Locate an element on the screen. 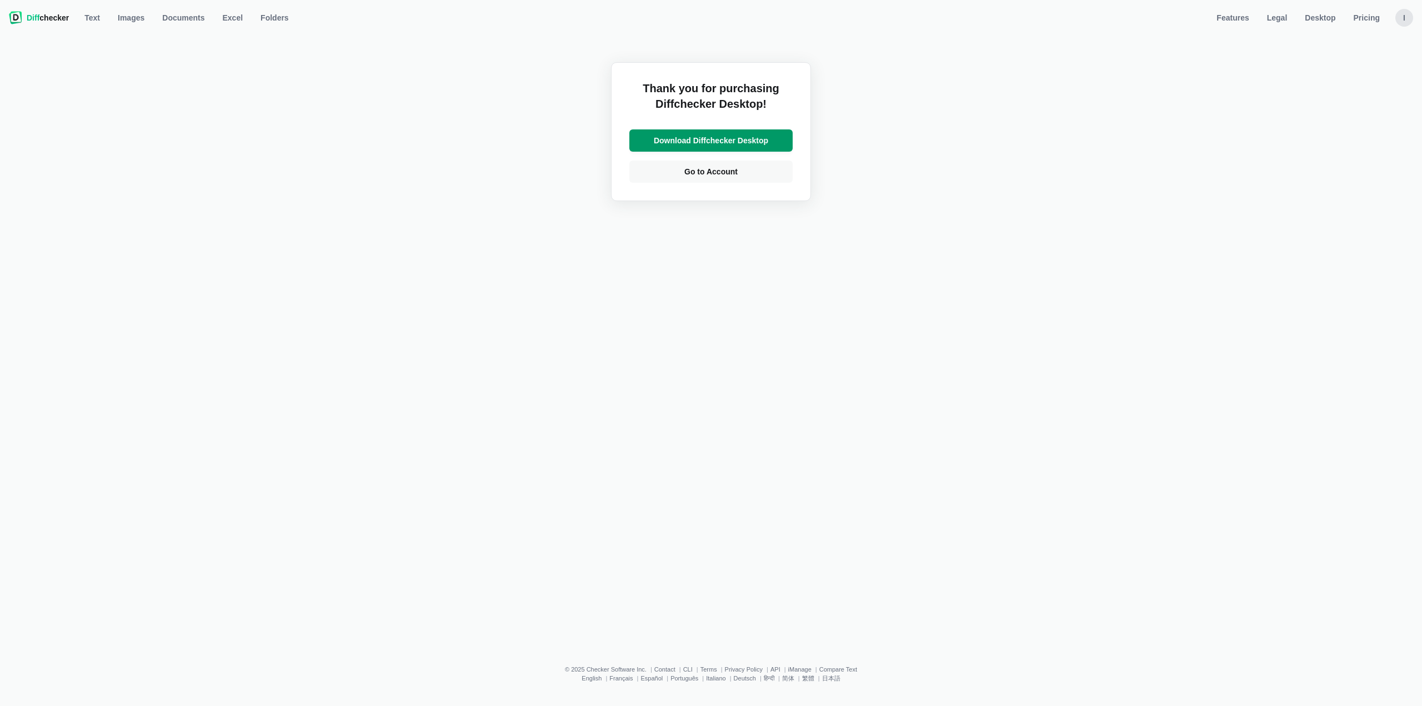  a: iManage is located at coordinates (800, 669).